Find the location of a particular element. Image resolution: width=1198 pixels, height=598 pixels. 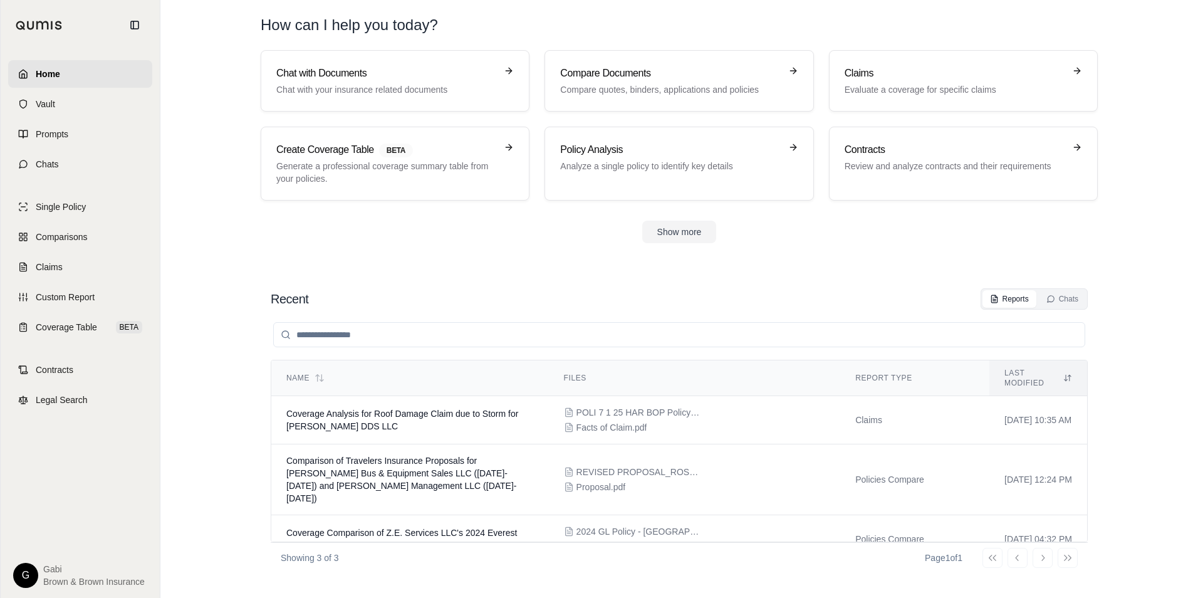

span: Home is located at coordinates (48, 74).